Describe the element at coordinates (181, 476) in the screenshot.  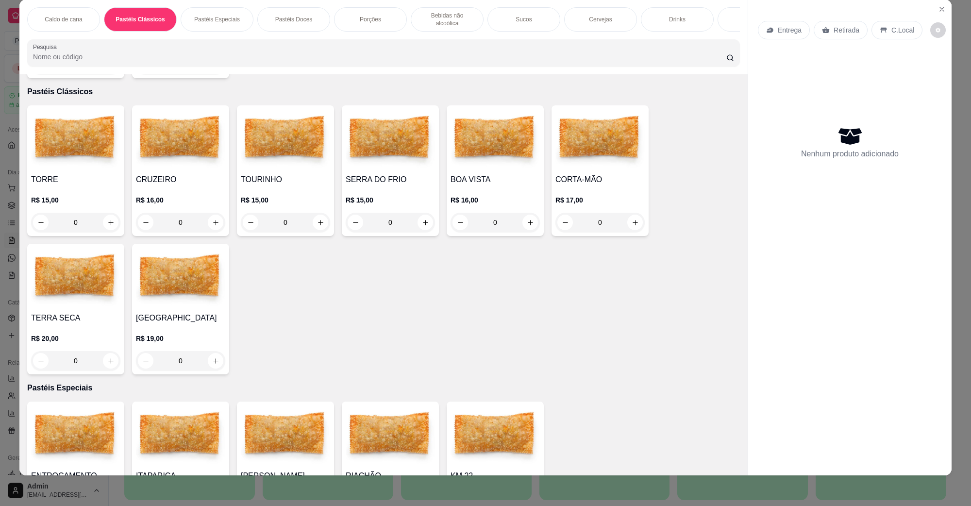
I see `h4: ITAPARICA` at that location.